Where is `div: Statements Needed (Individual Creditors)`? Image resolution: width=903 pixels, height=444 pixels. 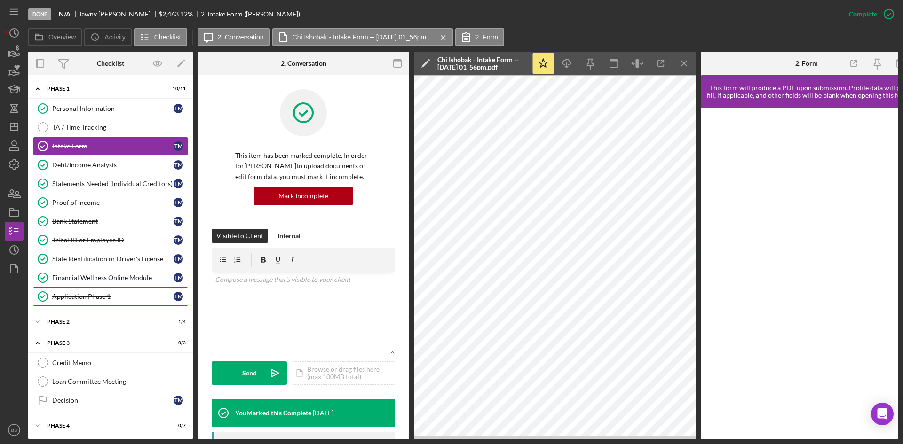
div: Statements Needed (Individual Creditors) is located at coordinates (113, 184).